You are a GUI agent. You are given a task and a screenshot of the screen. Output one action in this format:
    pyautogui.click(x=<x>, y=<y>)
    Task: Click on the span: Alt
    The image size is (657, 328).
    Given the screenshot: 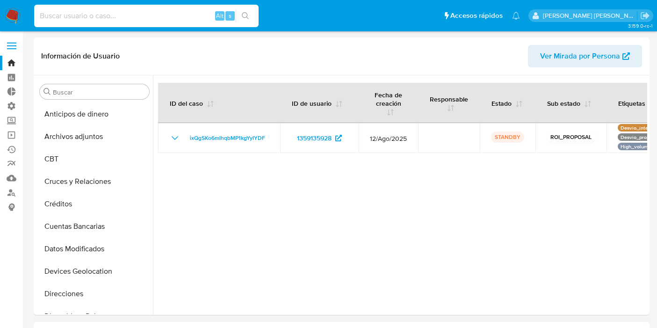 What is the action you would take?
    pyautogui.click(x=220, y=15)
    